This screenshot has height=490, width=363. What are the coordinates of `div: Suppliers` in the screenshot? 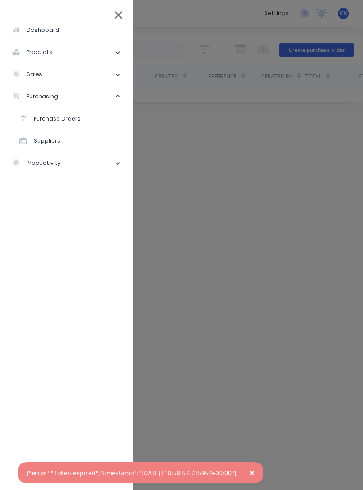 It's located at (40, 141).